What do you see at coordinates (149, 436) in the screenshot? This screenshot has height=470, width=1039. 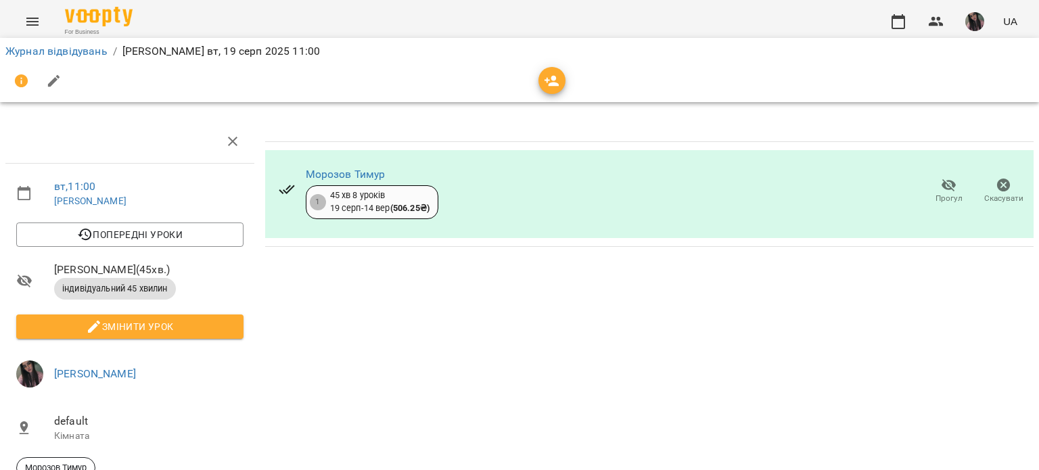 I see `p: Кімната` at bounding box center [149, 436].